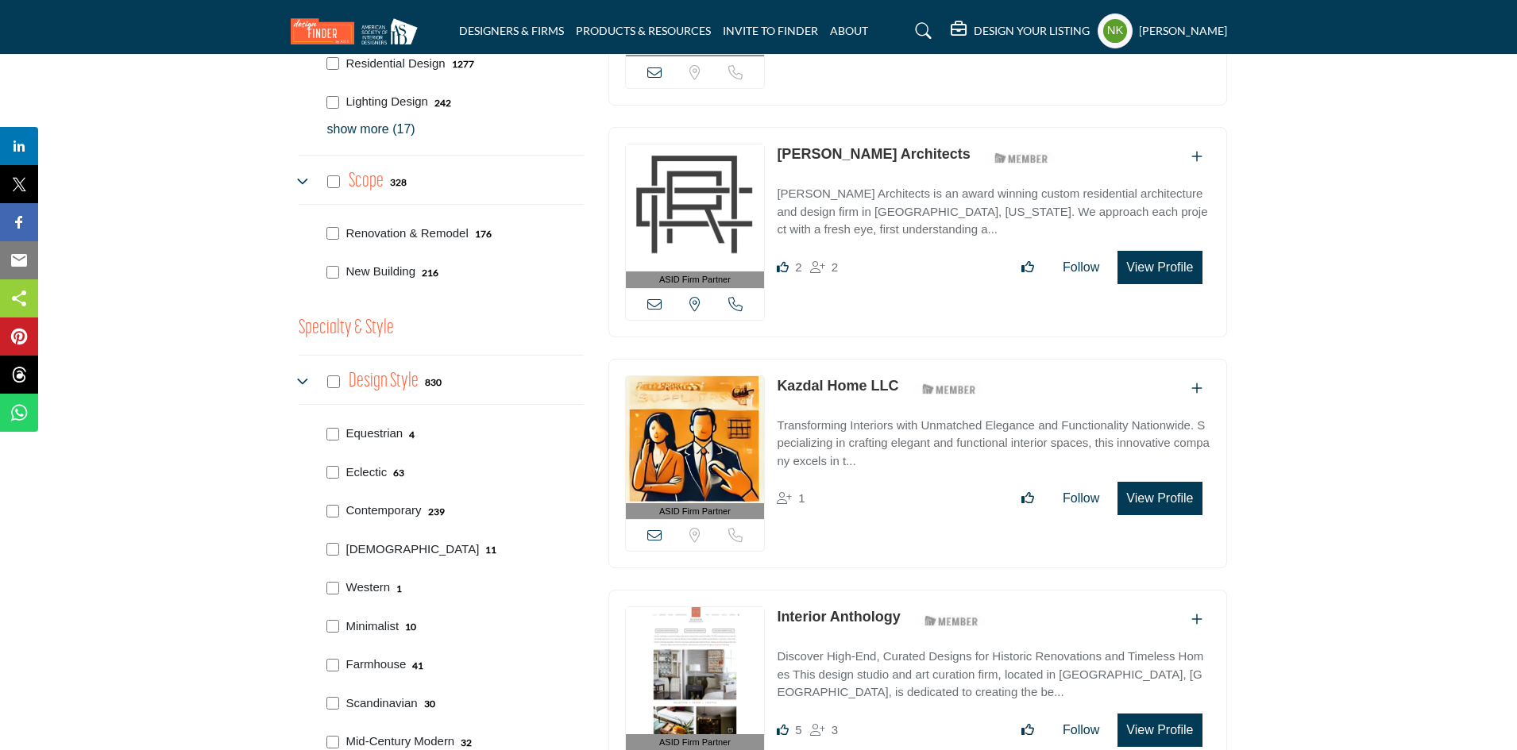 This screenshot has width=1517, height=750. I want to click on p: Equestrian: Equestrian, so click(375, 434).